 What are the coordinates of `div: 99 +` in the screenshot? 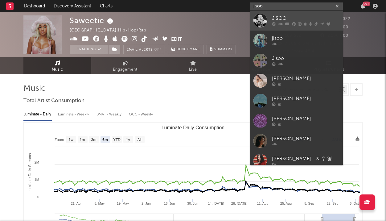 It's located at (367, 4).